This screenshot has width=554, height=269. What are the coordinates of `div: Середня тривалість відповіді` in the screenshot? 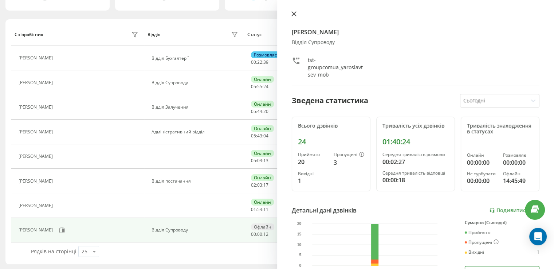 It's located at (415, 173).